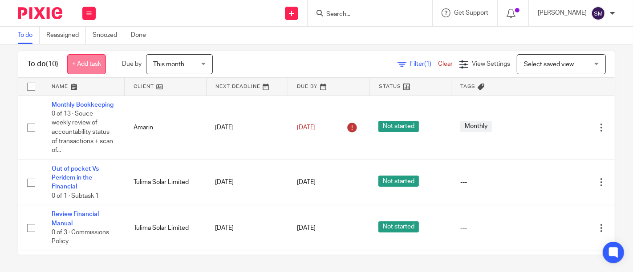  What do you see at coordinates (80, 237) in the screenshot?
I see `span: 0 of 3 · Commissions Policy` at bounding box center [80, 237].